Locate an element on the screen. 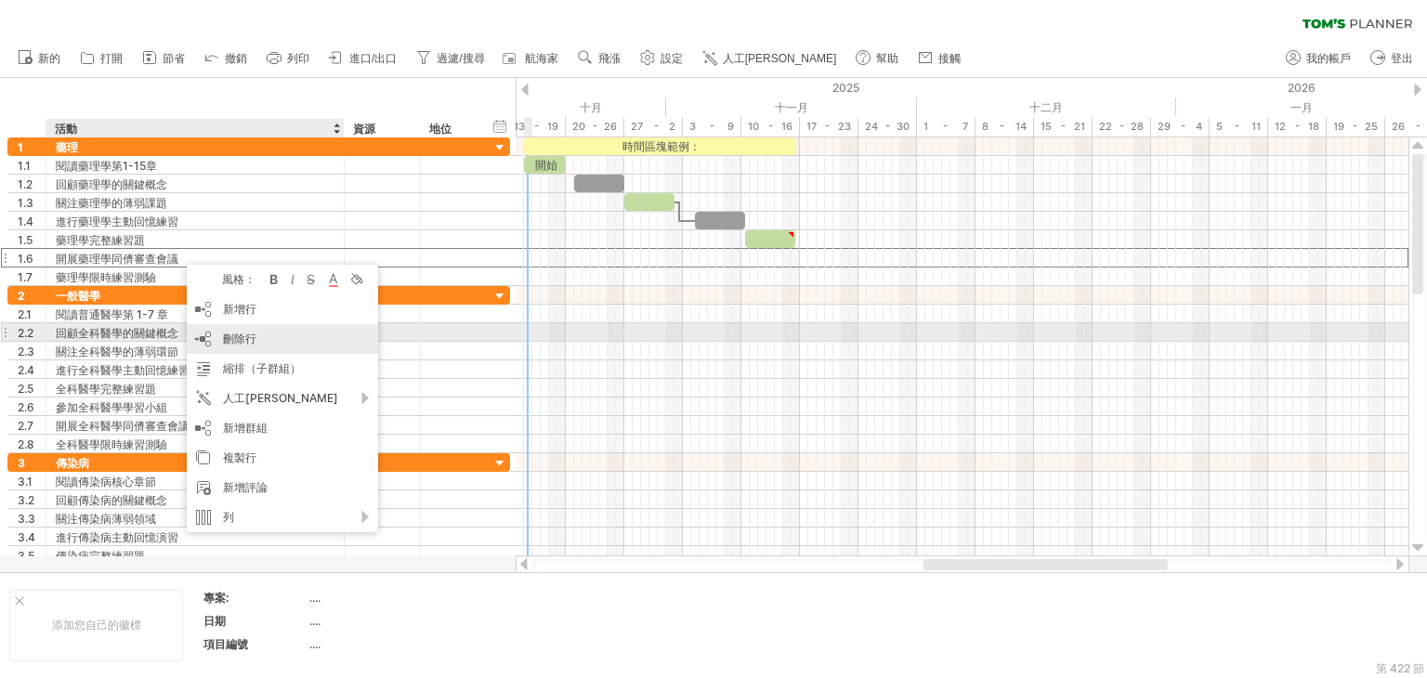 The image size is (1427, 678). font: 關注藥理學的薄弱課題 is located at coordinates (111, 203).